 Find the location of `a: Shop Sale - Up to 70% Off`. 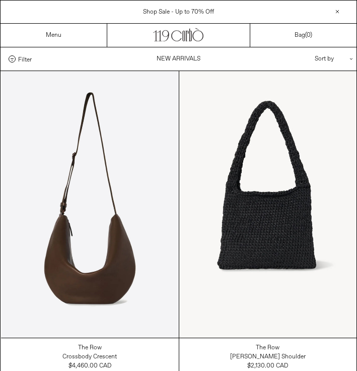

a: Shop Sale - Up to 70% Off is located at coordinates (178, 12).